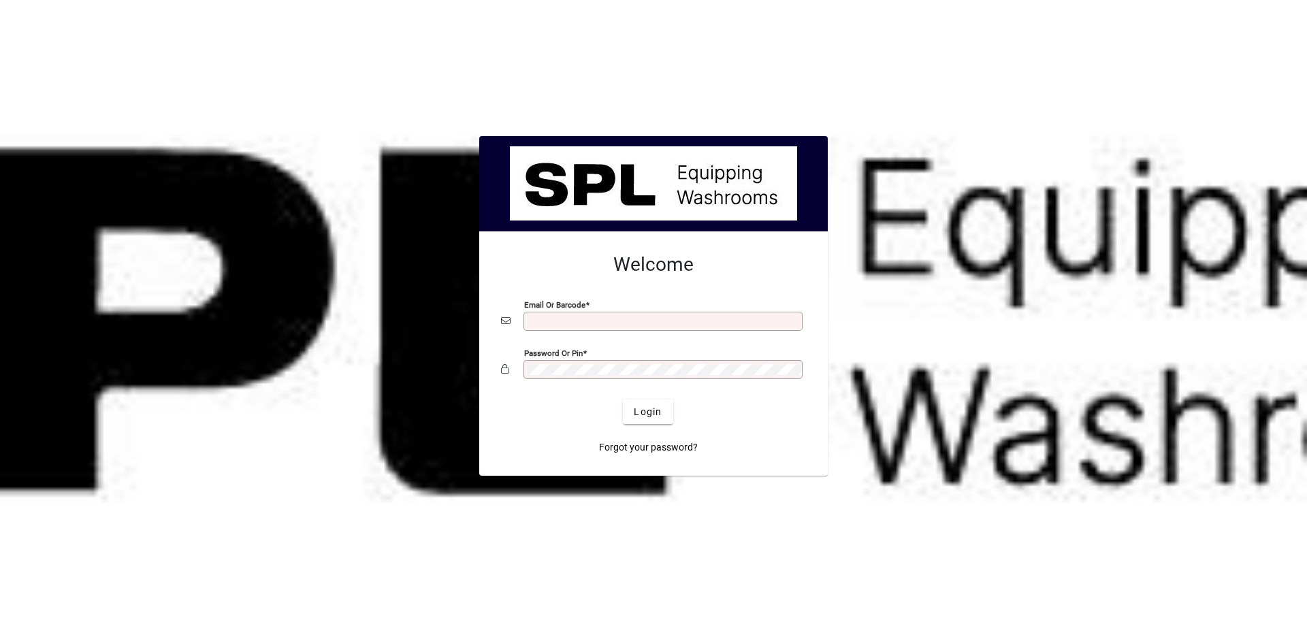 This screenshot has width=1307, height=620. I want to click on button: Login, so click(647, 412).